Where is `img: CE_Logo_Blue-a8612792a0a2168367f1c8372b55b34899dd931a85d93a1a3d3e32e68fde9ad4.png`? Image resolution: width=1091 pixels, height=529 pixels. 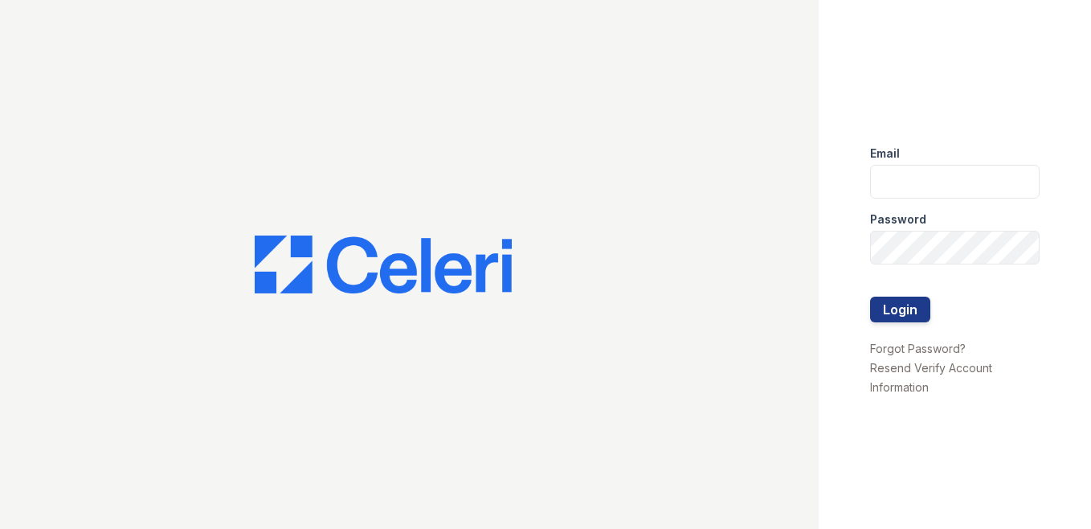
img: CE_Logo_Blue-a8612792a0a2168367f1c8372b55b34899dd931a85d93a1a3d3e32e68fde9ad4.png is located at coordinates (383, 264).